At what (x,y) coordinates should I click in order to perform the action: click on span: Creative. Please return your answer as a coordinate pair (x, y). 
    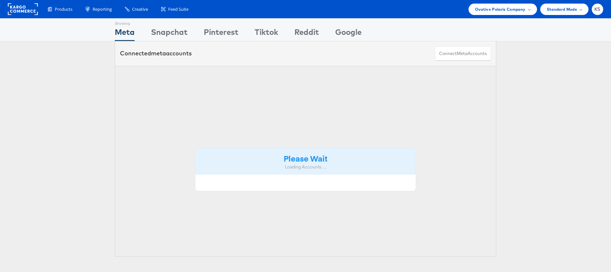
    Looking at the image, I should click on (140, 9).